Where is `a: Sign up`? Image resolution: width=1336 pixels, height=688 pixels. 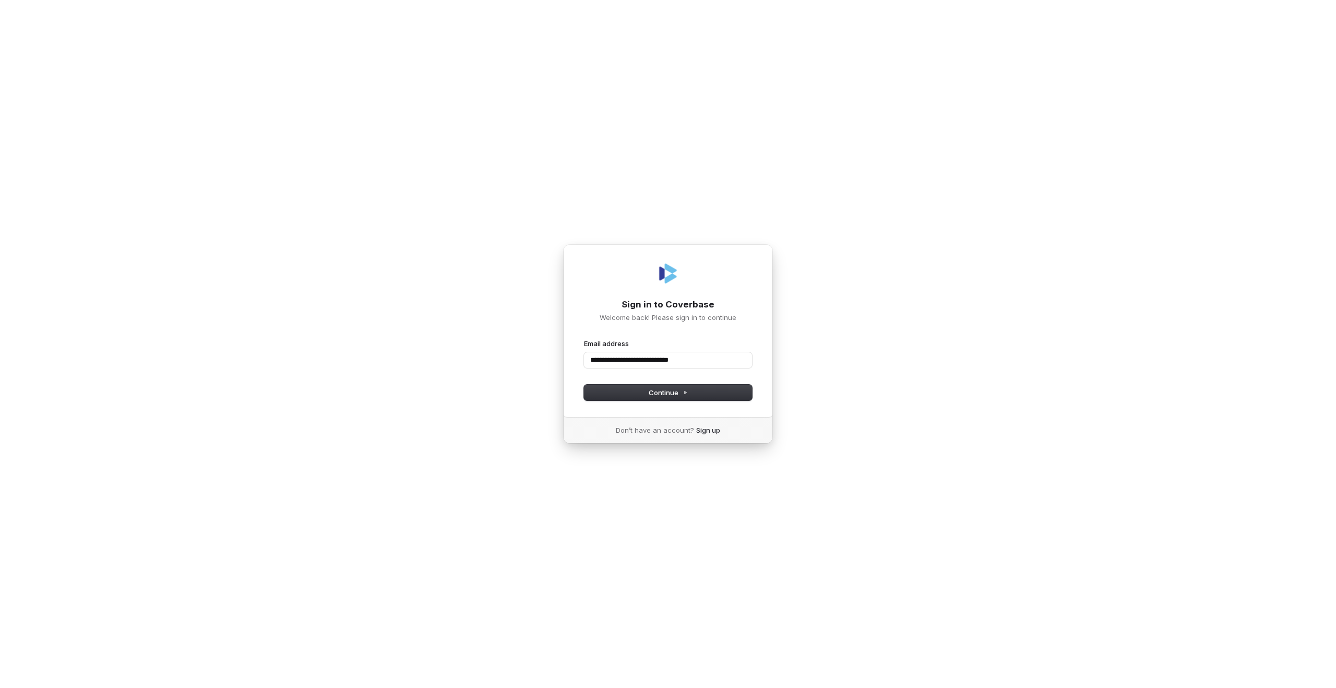 a: Sign up is located at coordinates (708, 430).